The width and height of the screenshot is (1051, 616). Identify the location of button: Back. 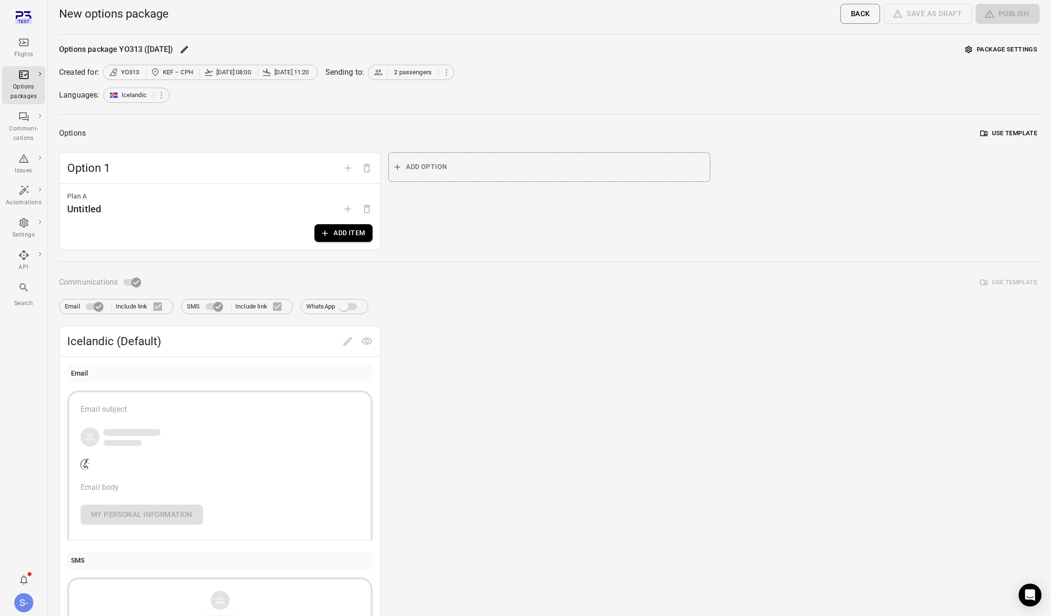
(860, 14).